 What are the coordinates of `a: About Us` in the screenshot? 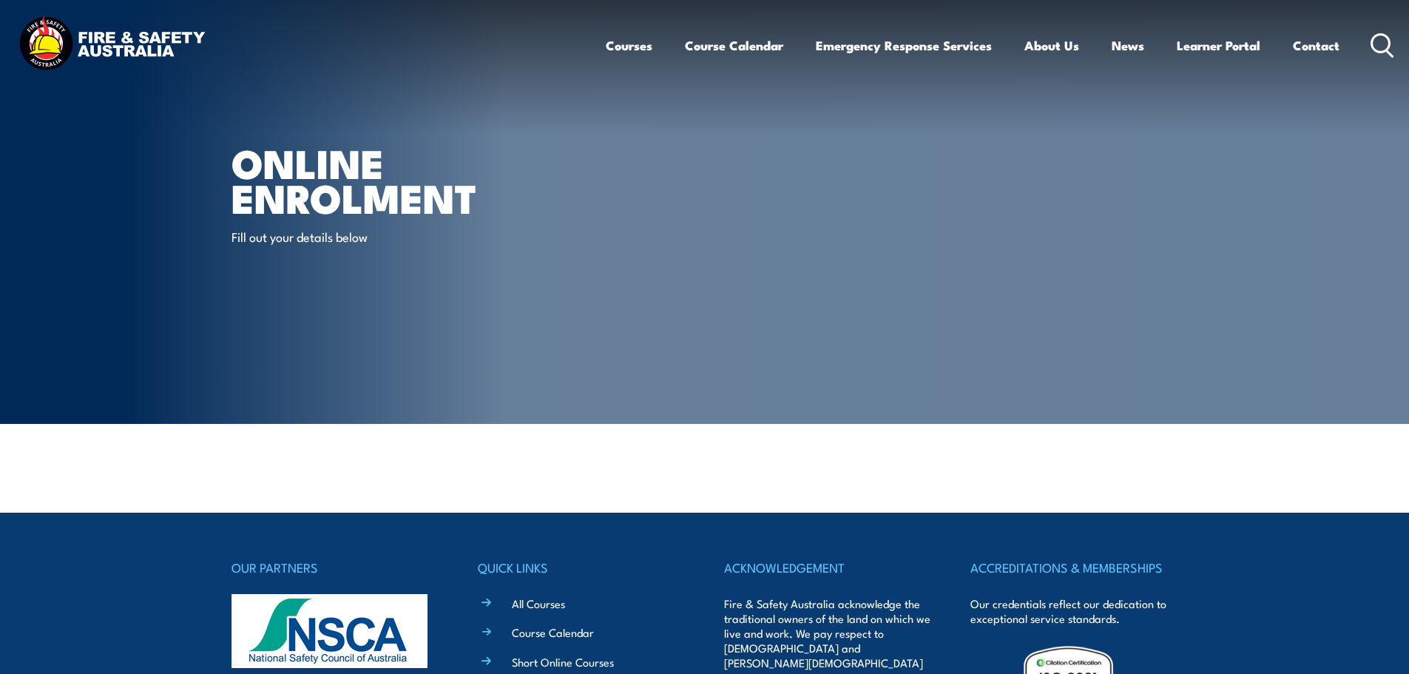 It's located at (1052, 45).